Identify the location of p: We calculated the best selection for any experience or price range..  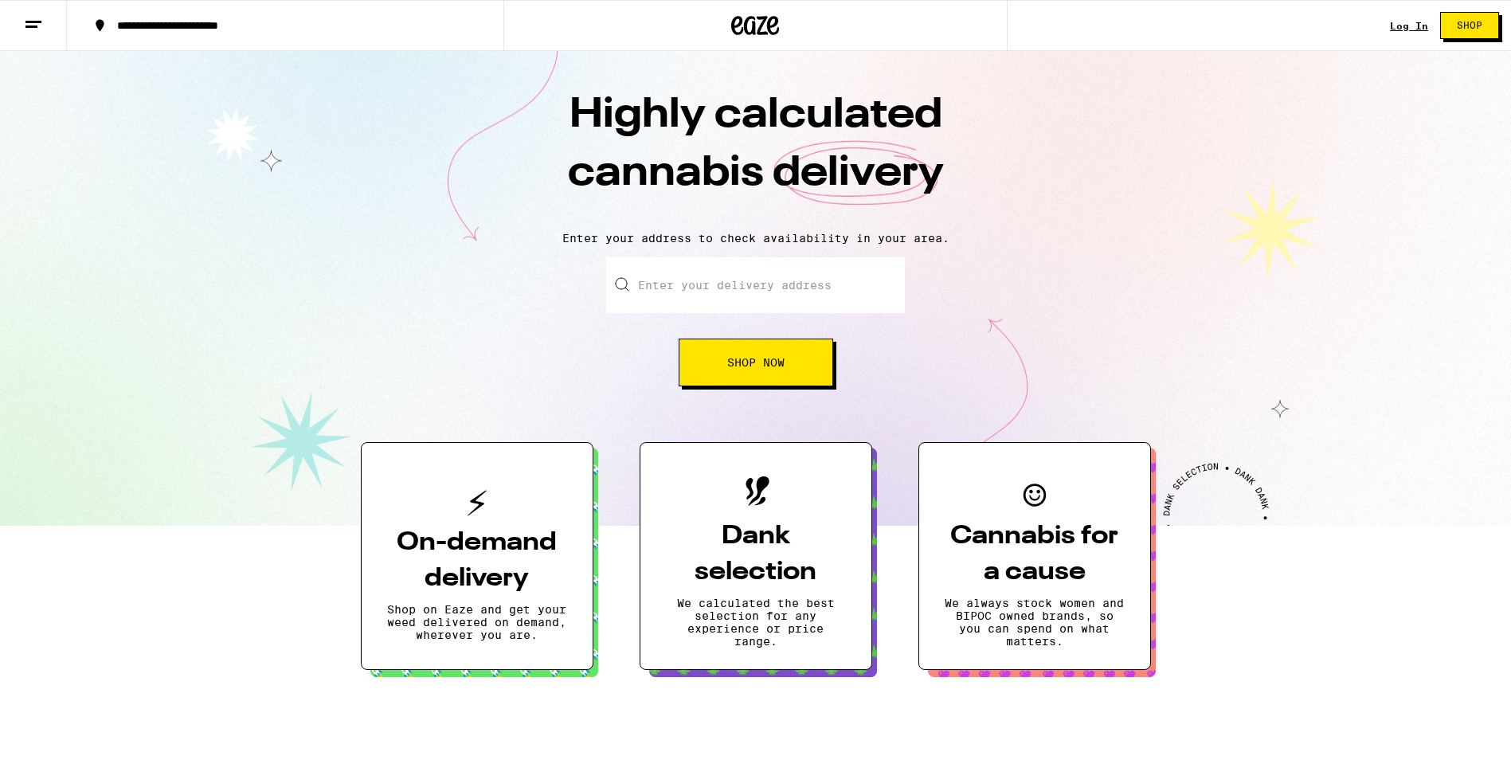
(756, 622).